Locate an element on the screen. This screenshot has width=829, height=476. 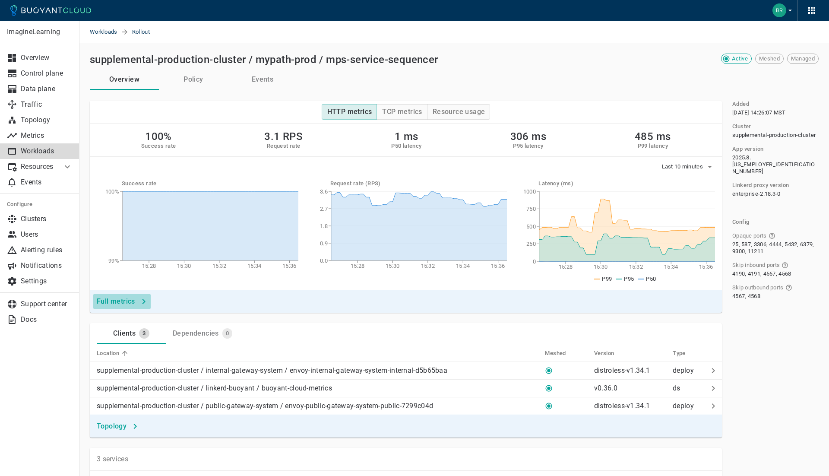
svg: Ports that skip Linkerd protocol detection is located at coordinates (772, 236).